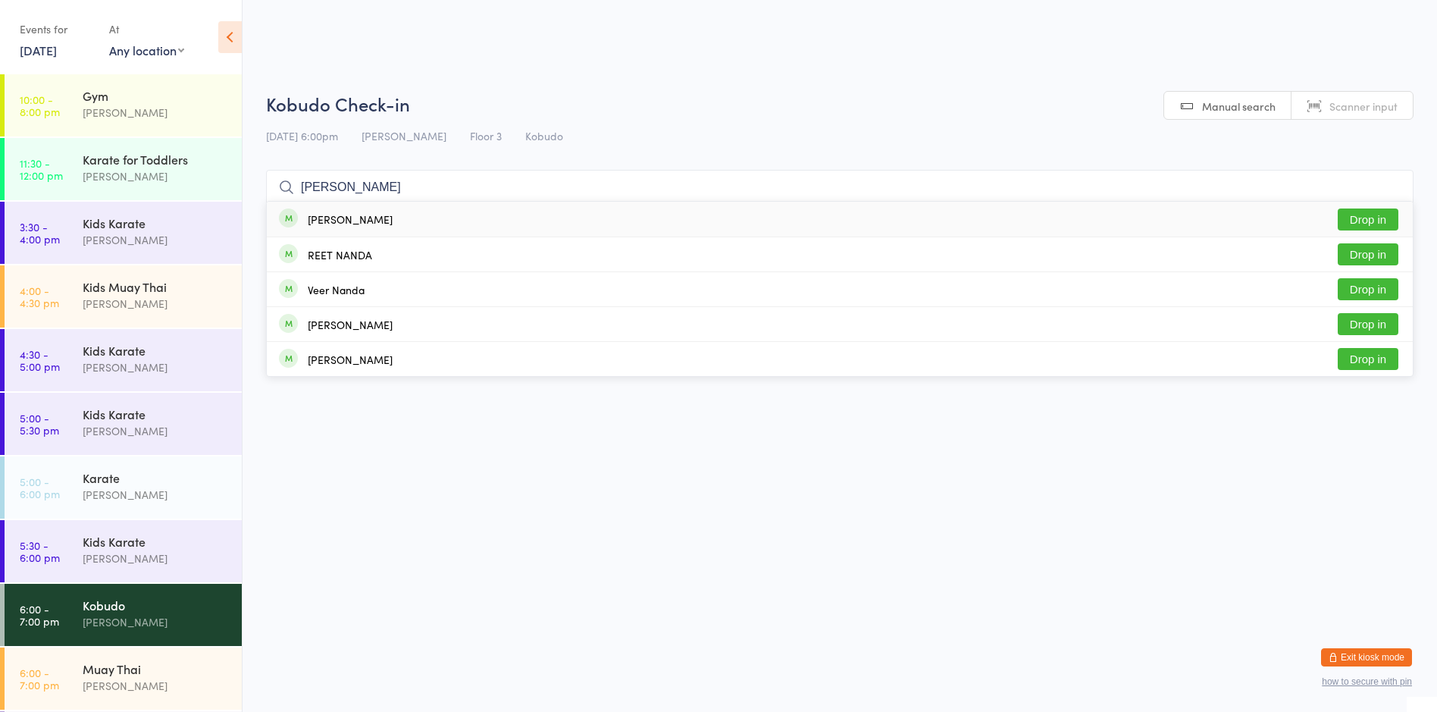  I want to click on time: 5:30 - 6:00 pm, so click(39, 551).